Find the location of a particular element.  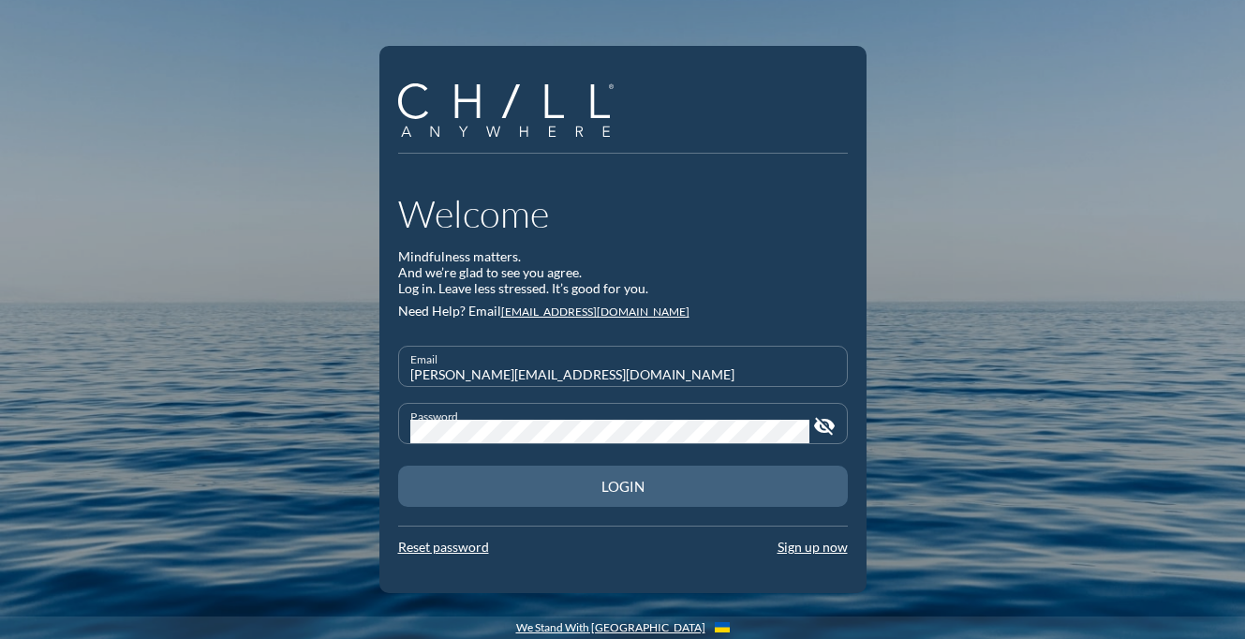

img: Flag_of_Ukraine.1aeecd60.svg is located at coordinates (722, 627).